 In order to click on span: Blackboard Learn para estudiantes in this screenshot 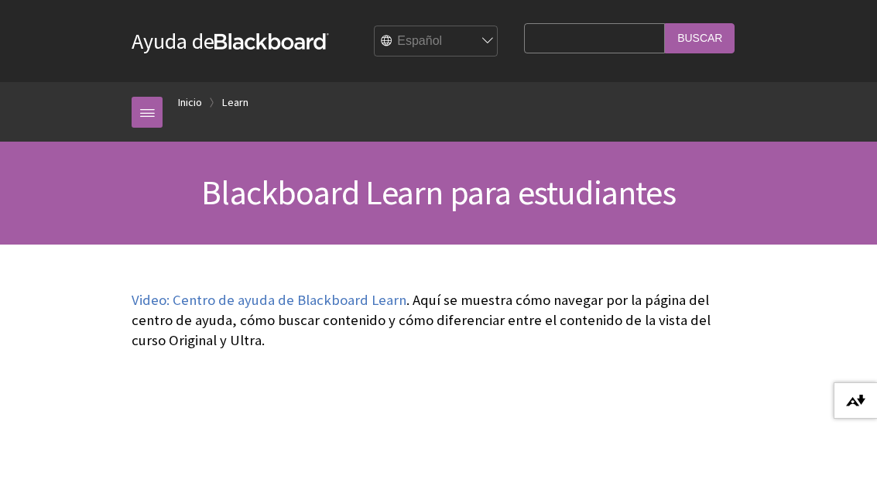, I will do `click(438, 192)`.